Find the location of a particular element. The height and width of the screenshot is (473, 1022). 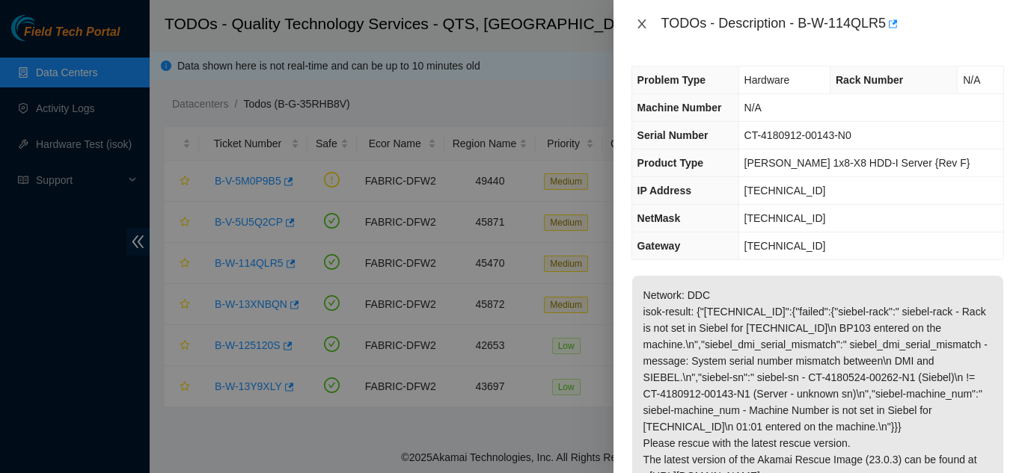

span: Machine Number is located at coordinates (679, 108).